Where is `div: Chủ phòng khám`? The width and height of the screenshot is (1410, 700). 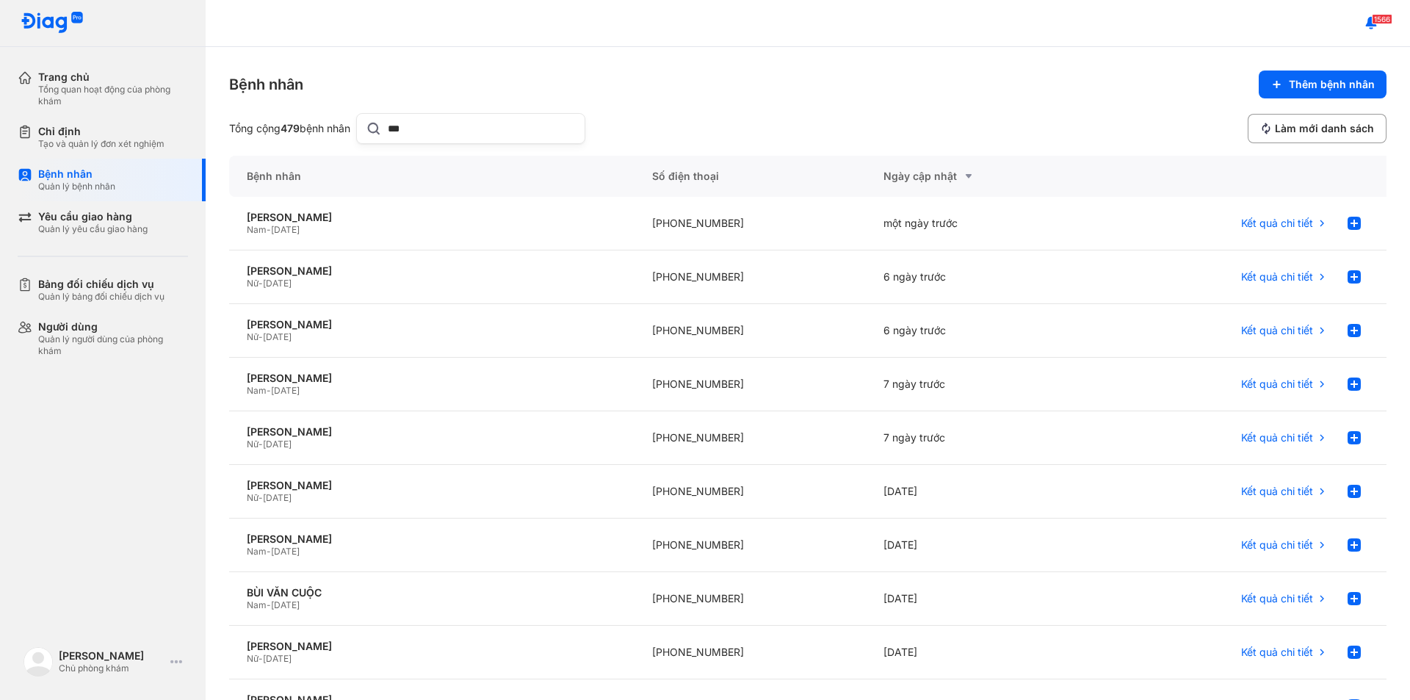
div: Chủ phòng khám is located at coordinates (112, 668).